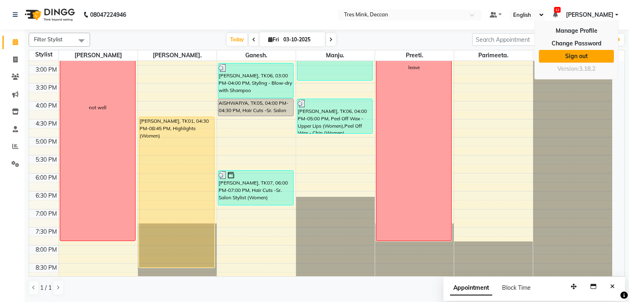 Image resolution: width=629 pixels, height=302 pixels. Describe the element at coordinates (49, 15) in the screenshot. I see `img: logo` at that location.